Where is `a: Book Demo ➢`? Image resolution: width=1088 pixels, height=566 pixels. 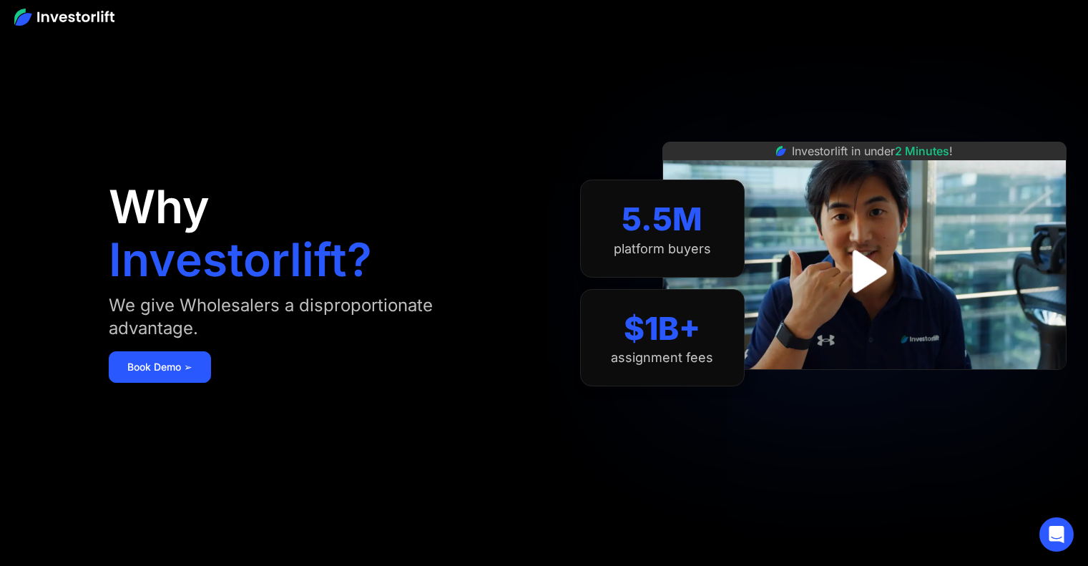 a: Book Demo ➢ is located at coordinates (159, 367).